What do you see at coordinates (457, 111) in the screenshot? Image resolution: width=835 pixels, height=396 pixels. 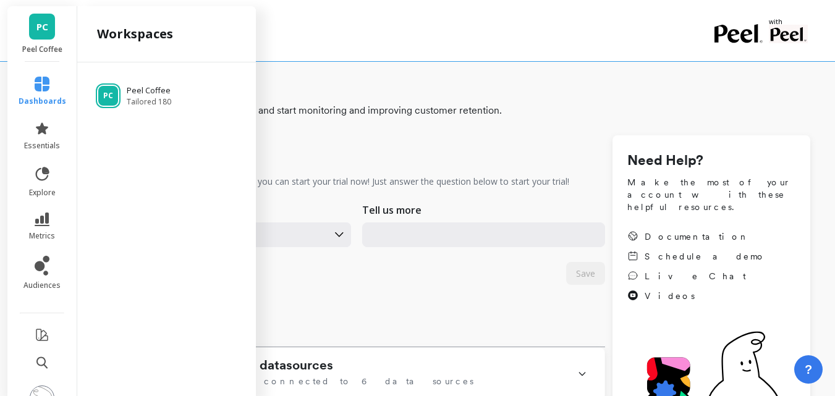 I see `span: Everything you need to set up Peel and start monitoring and improving customer retention.` at bounding box center [457, 111].